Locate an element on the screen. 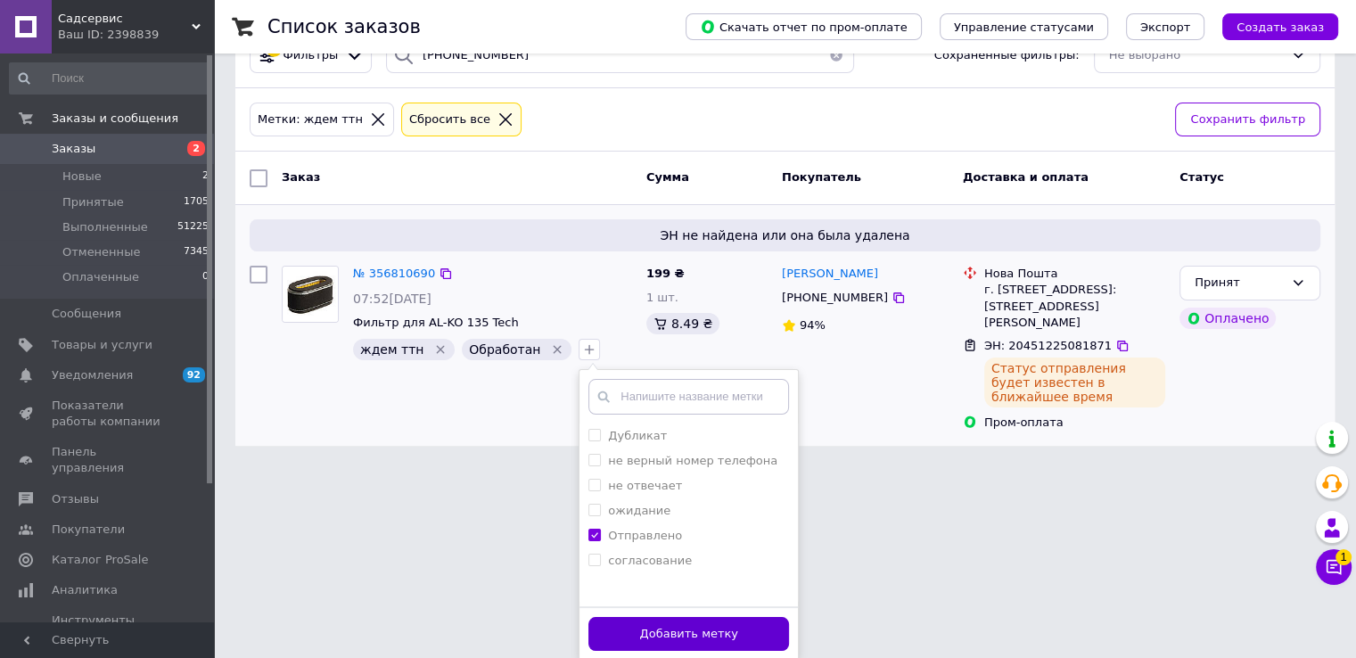  span: № 356810690 is located at coordinates (394, 273).